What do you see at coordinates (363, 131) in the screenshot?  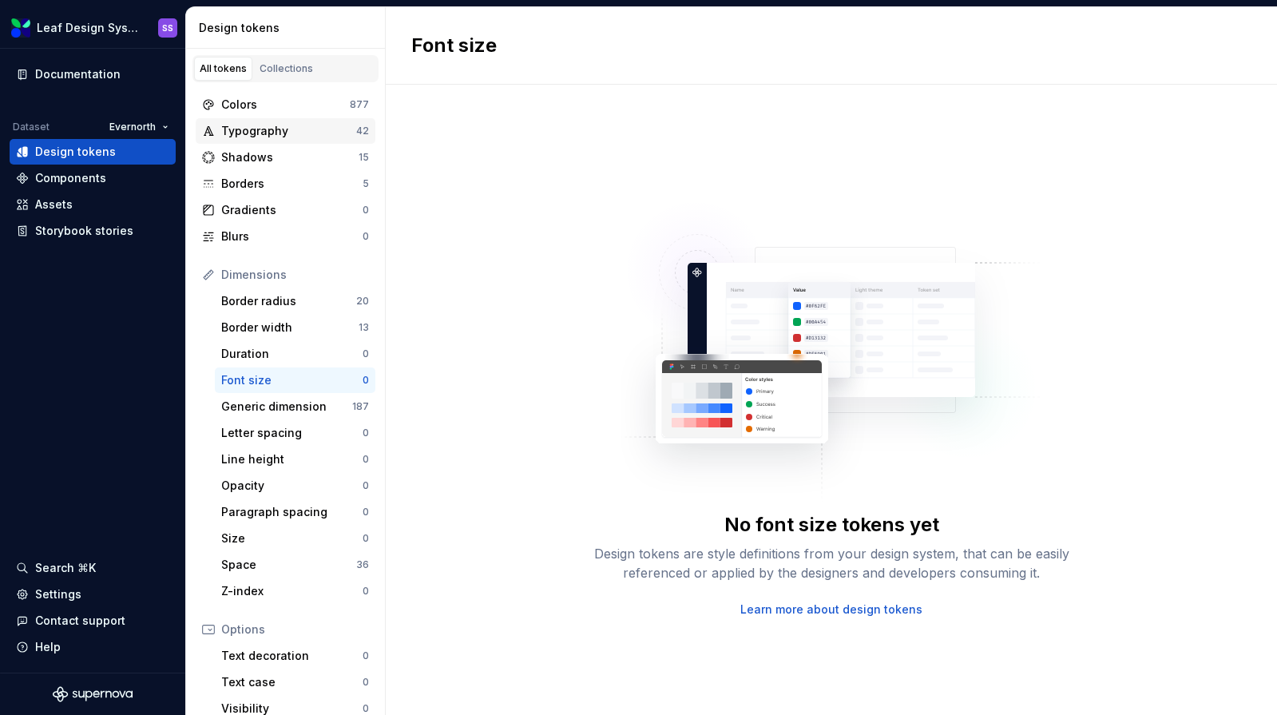 I see `div: 42` at bounding box center [363, 131].